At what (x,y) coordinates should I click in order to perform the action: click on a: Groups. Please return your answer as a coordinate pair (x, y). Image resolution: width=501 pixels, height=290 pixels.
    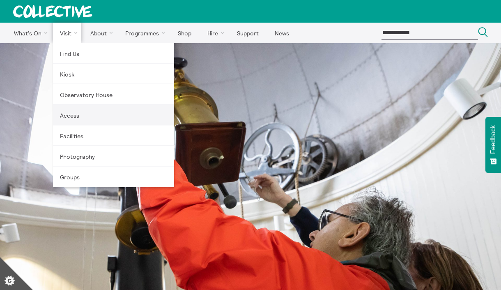
    Looking at the image, I should click on (113, 177).